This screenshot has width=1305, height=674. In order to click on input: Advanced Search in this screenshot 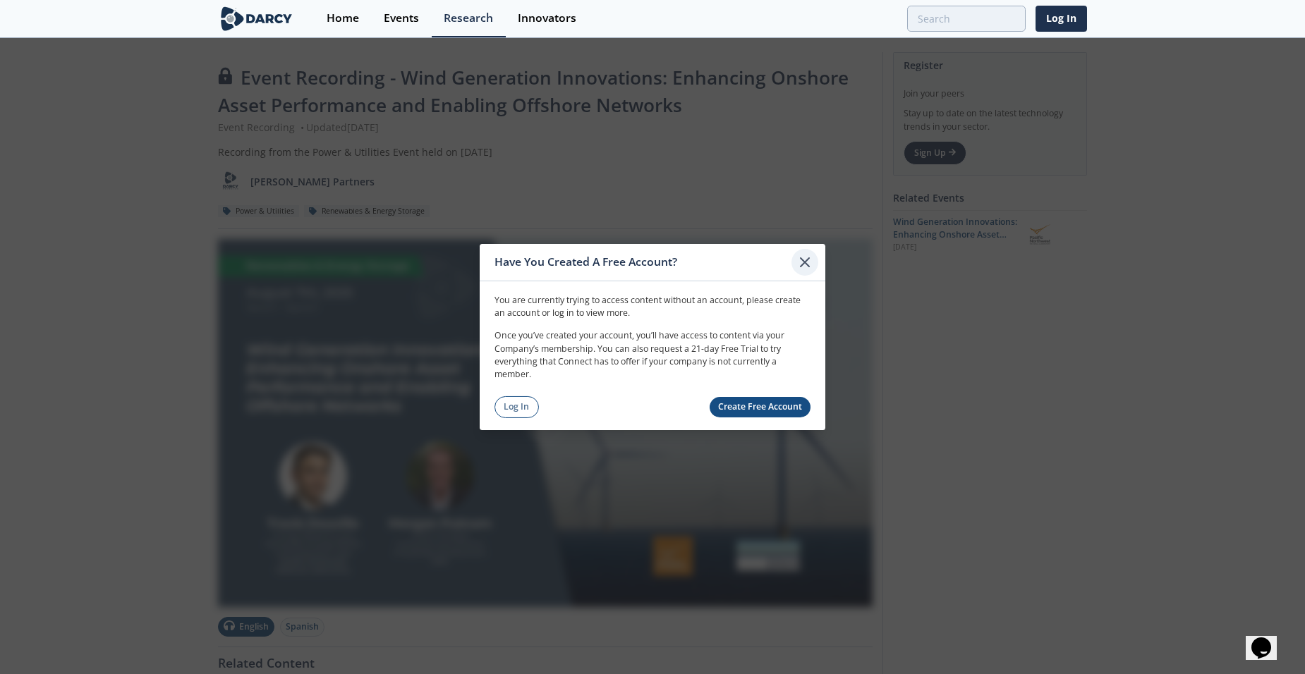, I will do `click(966, 18)`.